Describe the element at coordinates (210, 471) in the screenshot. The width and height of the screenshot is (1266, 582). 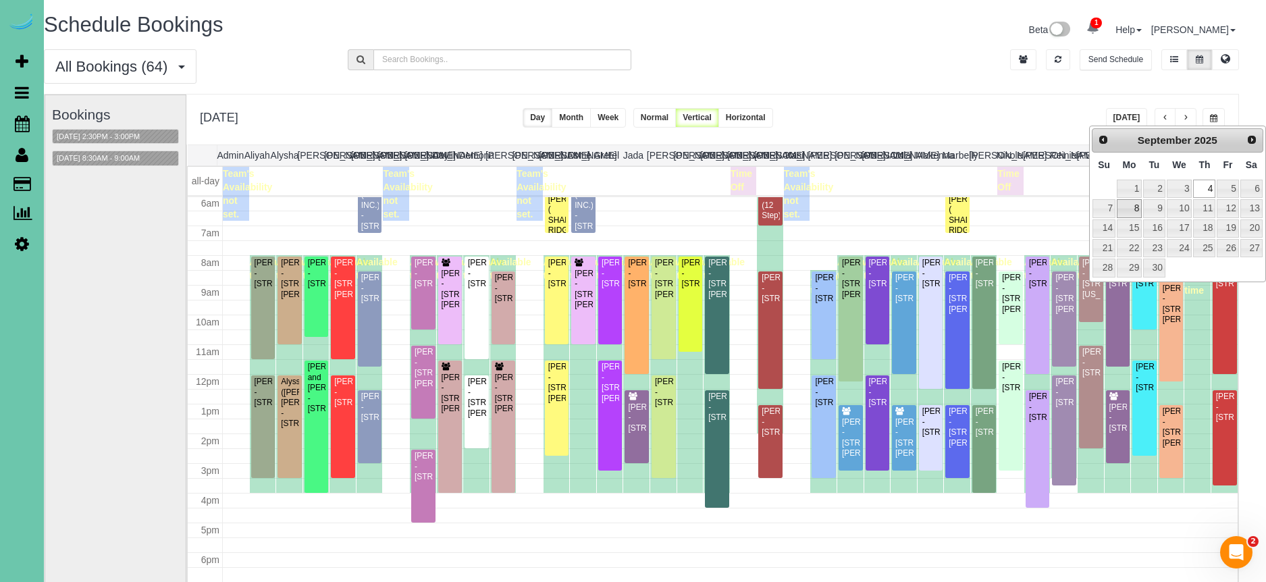
I see `span: 3pm` at that location.